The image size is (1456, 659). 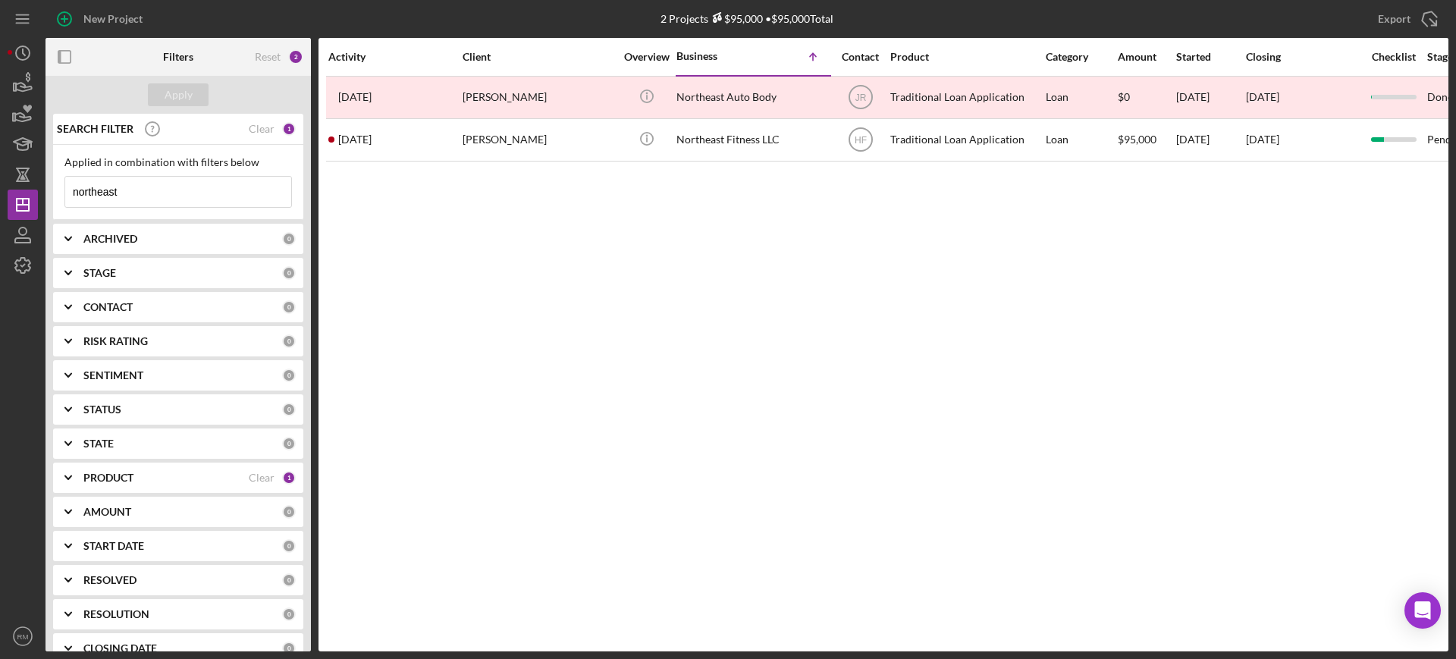 What do you see at coordinates (752, 97) in the screenshot?
I see `div: Northeast Auto Body` at bounding box center [752, 97].